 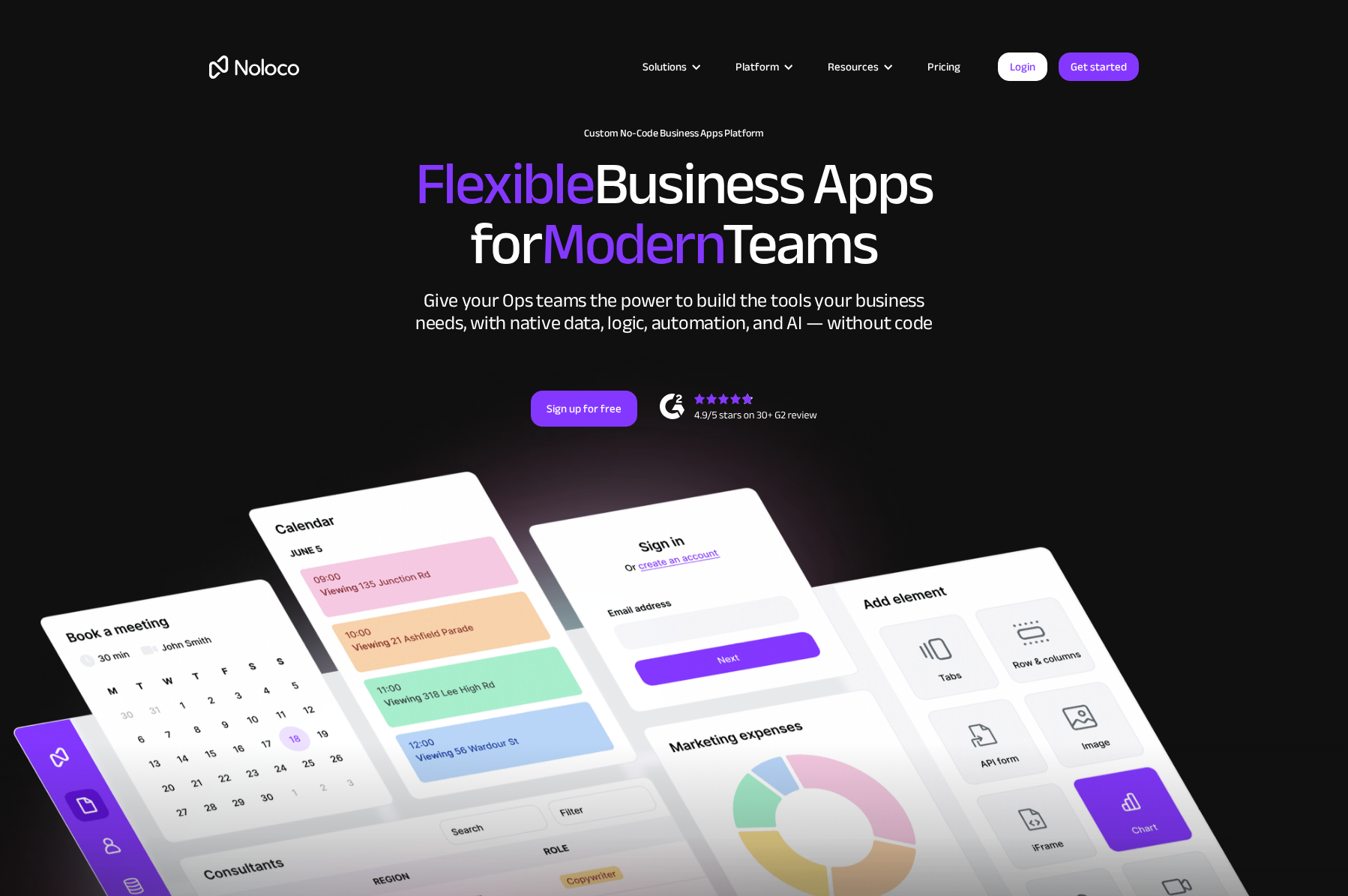 What do you see at coordinates (1099, 67) in the screenshot?
I see `a: Get started` at bounding box center [1099, 67].